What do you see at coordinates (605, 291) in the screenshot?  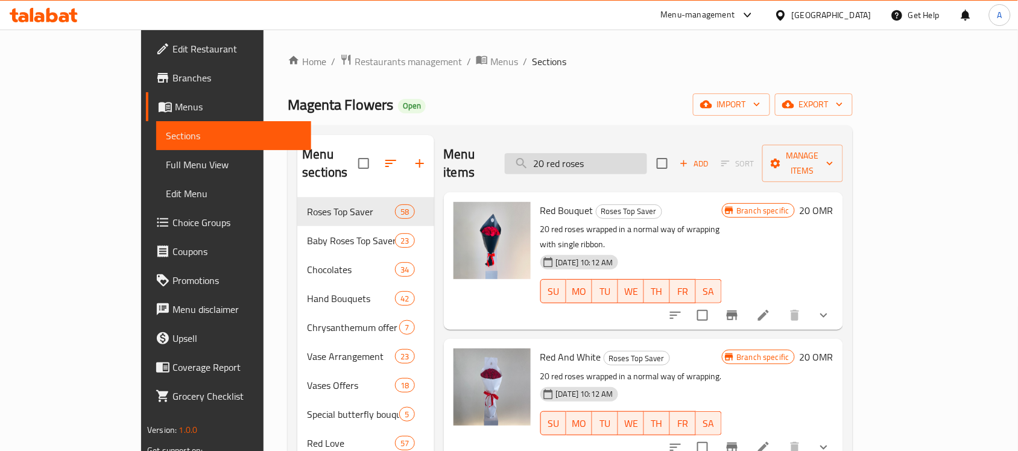 I see `span: TU` at bounding box center [605, 291].